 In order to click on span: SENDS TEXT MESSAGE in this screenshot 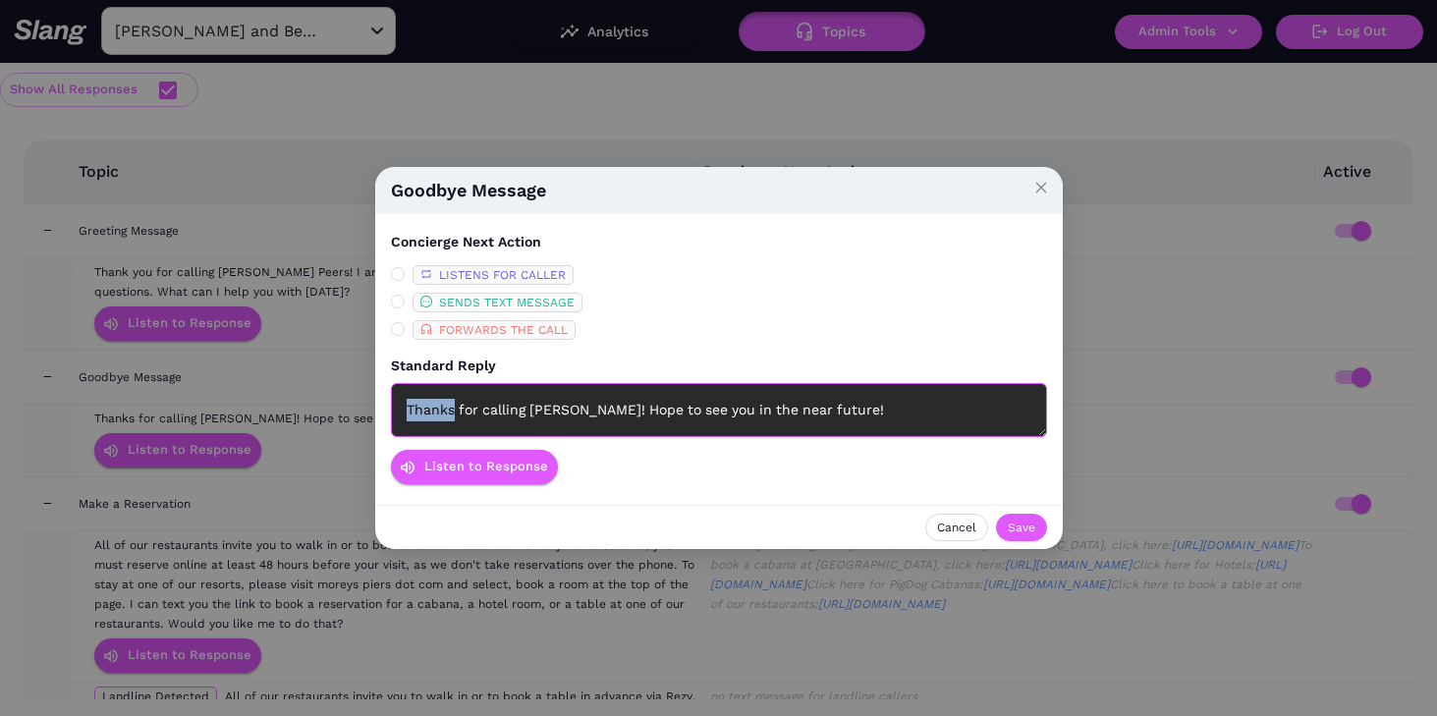, I will do `click(507, 303)`.